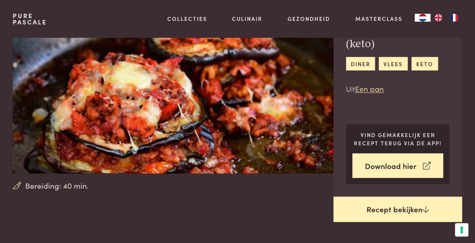  What do you see at coordinates (438, 18) in the screenshot?
I see `a: EN` at bounding box center [438, 18].